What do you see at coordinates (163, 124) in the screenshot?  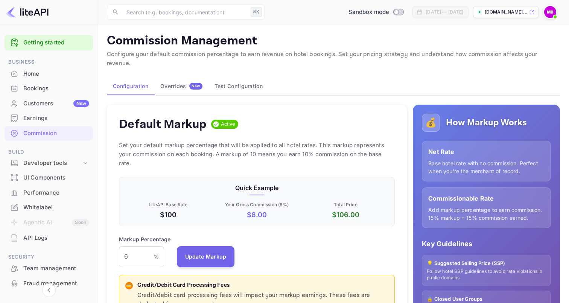 I see `h4: Default Markup` at bounding box center [163, 124].